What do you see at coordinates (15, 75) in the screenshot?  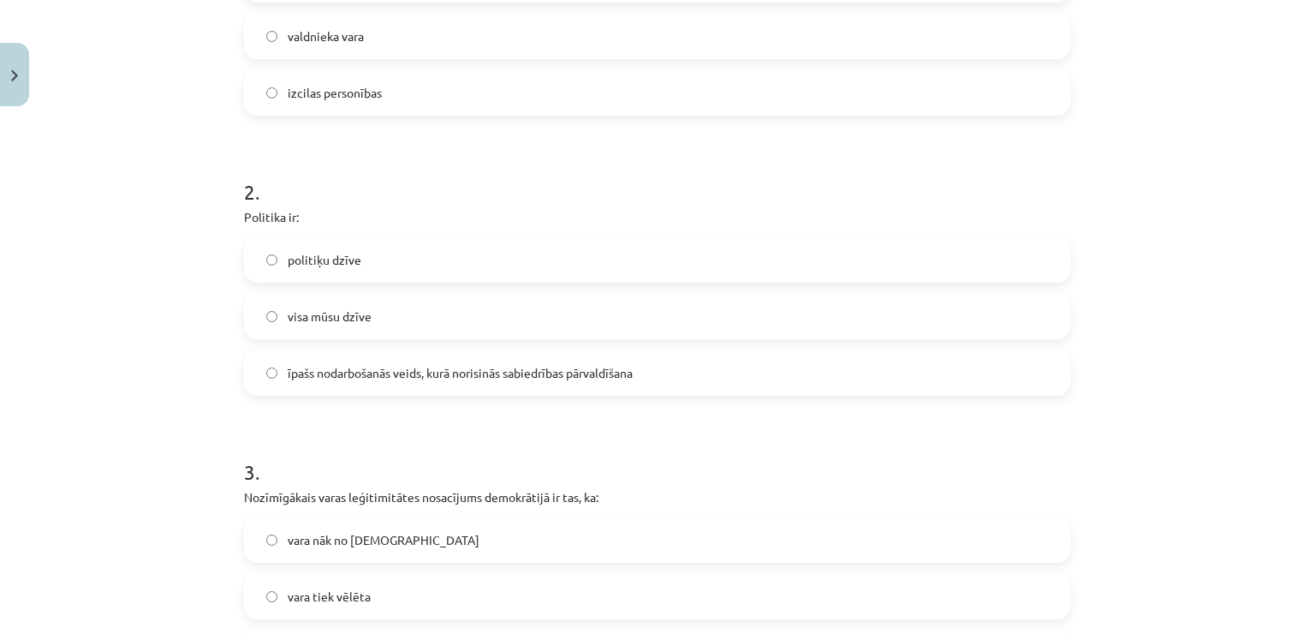 I see `img: icon-close-lesson-0947bae3869378f0d4975bcd49f059093ad1ed9edebbc8119c70593378902aed.svg` at bounding box center [15, 75].